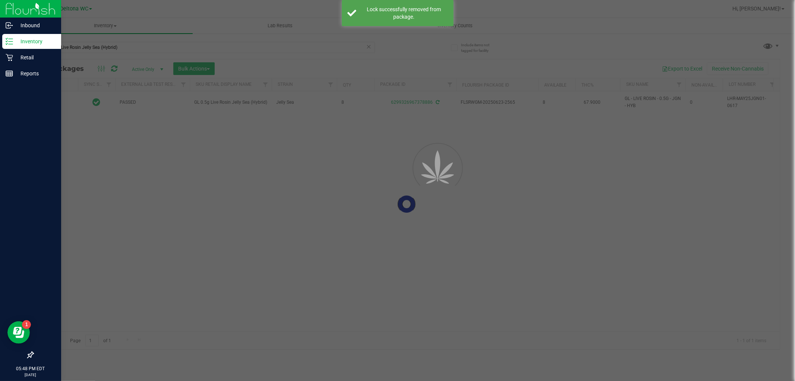 The height and width of the screenshot is (381, 795). Describe the element at coordinates (4, 4) in the screenshot. I see `span: 1` at that location.